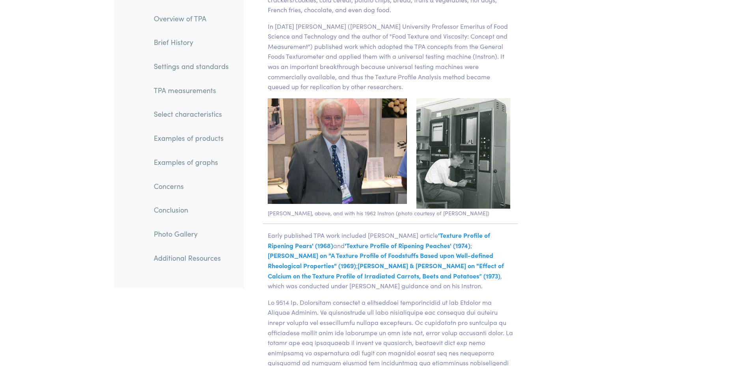 The image size is (748, 366). Describe the element at coordinates (337, 151) in the screenshot. I see `img: tpa_malcolm_bourne_ttc_booth_ift.jpg` at that location.